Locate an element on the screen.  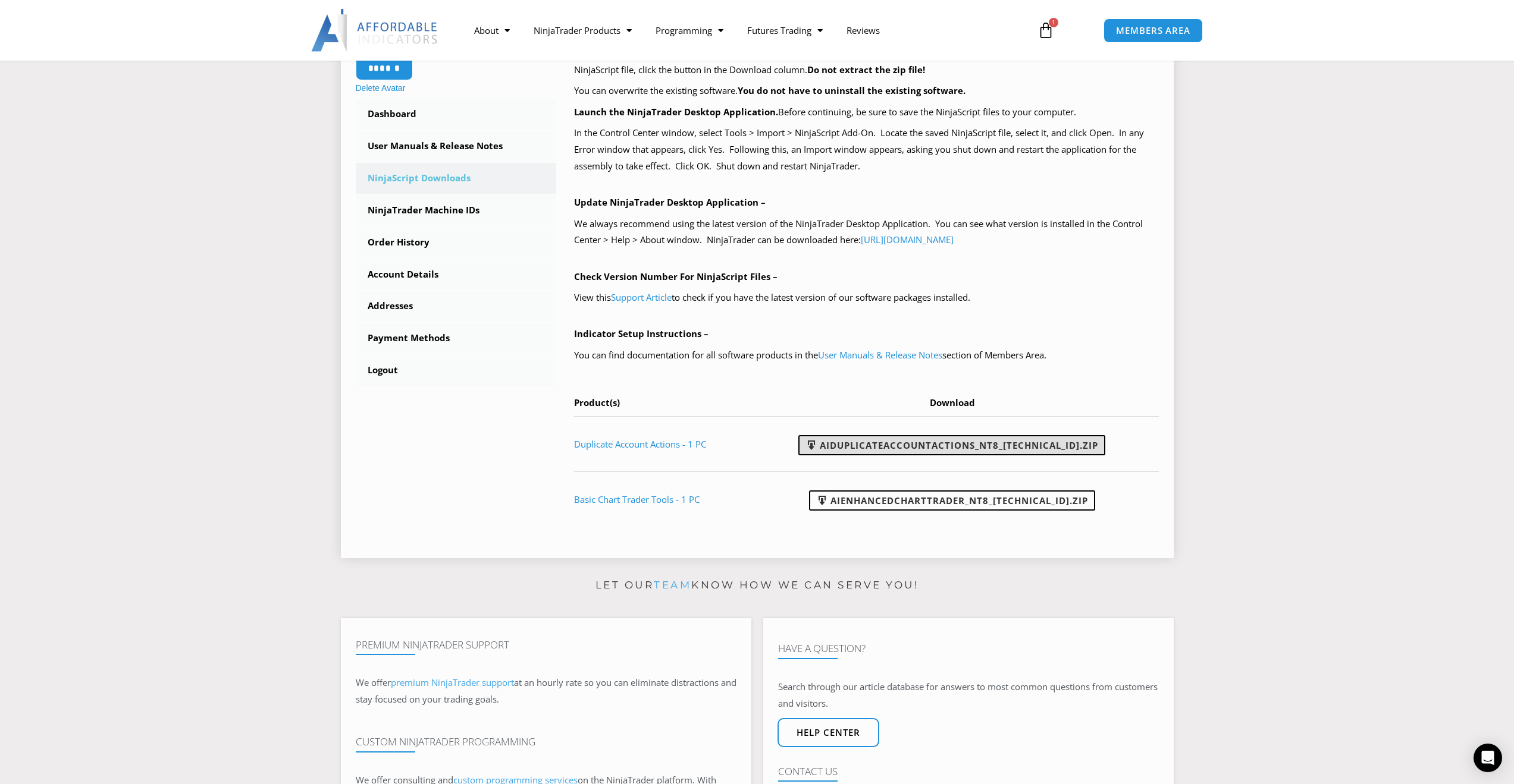
p: Let our know how we can serve you! is located at coordinates (757, 585).